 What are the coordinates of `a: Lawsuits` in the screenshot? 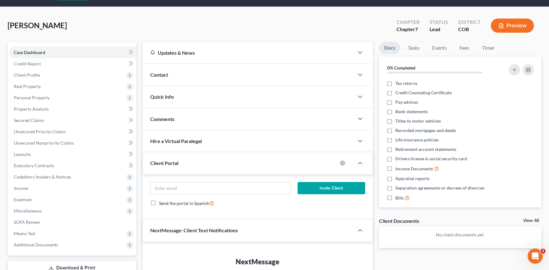 It's located at (73, 154).